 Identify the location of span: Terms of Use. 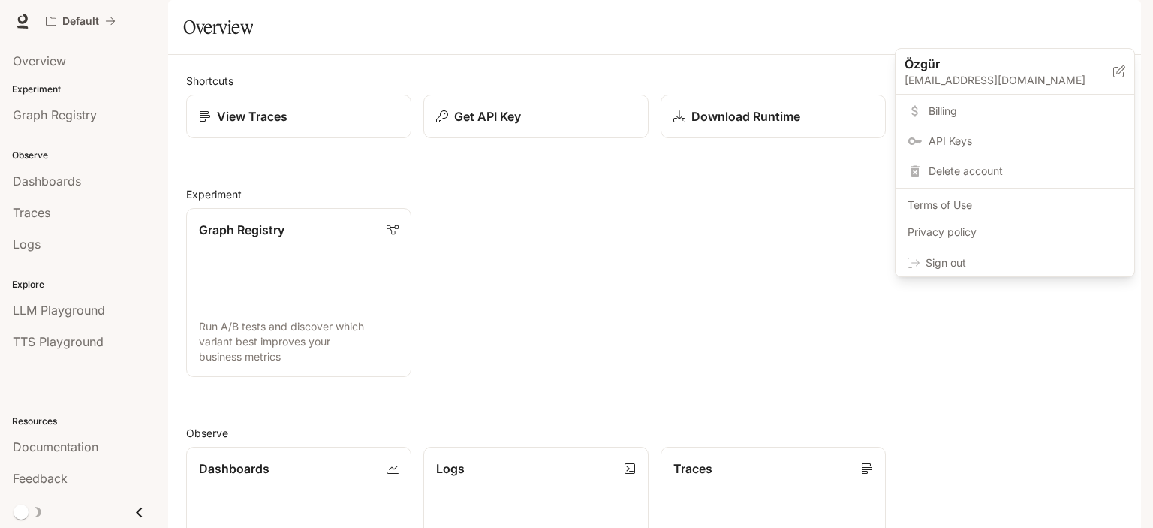
(1015, 205).